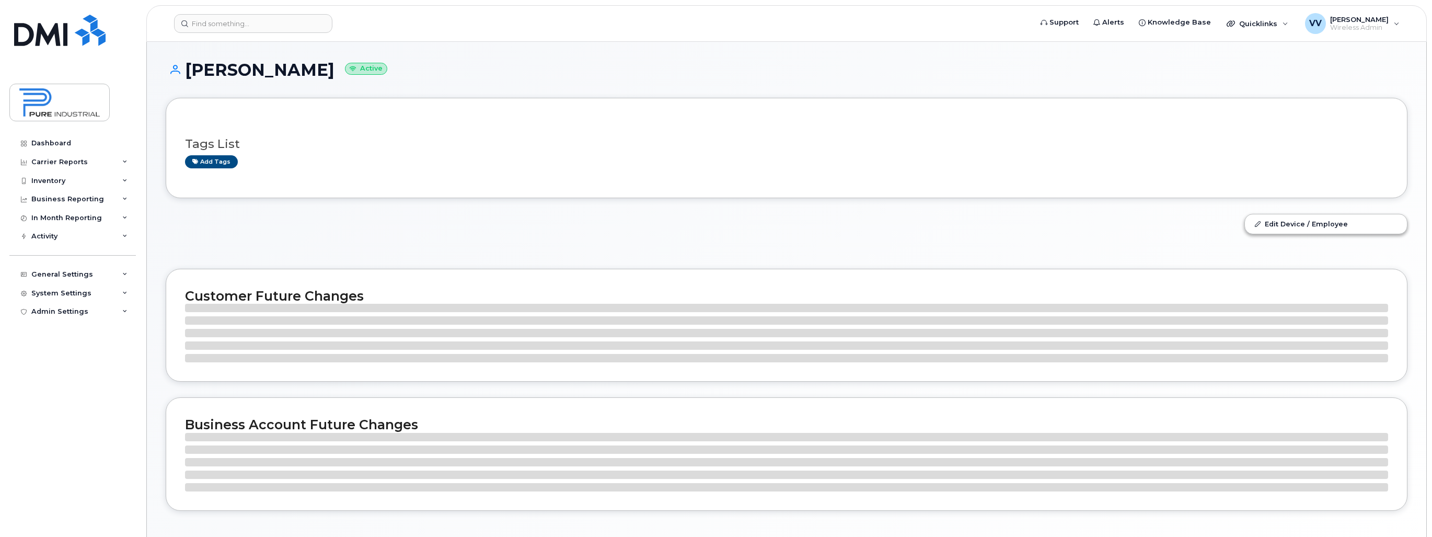 This screenshot has width=1432, height=537. What do you see at coordinates (786, 296) in the screenshot?
I see `h2: Customer Future Changes` at bounding box center [786, 296].